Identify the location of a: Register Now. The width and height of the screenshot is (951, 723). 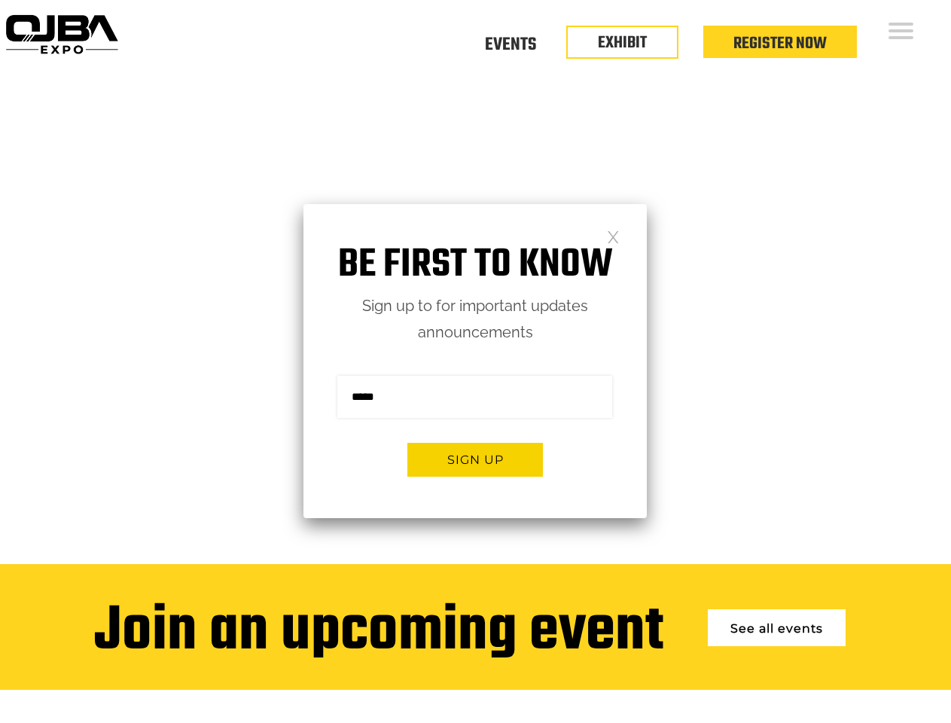
(780, 44).